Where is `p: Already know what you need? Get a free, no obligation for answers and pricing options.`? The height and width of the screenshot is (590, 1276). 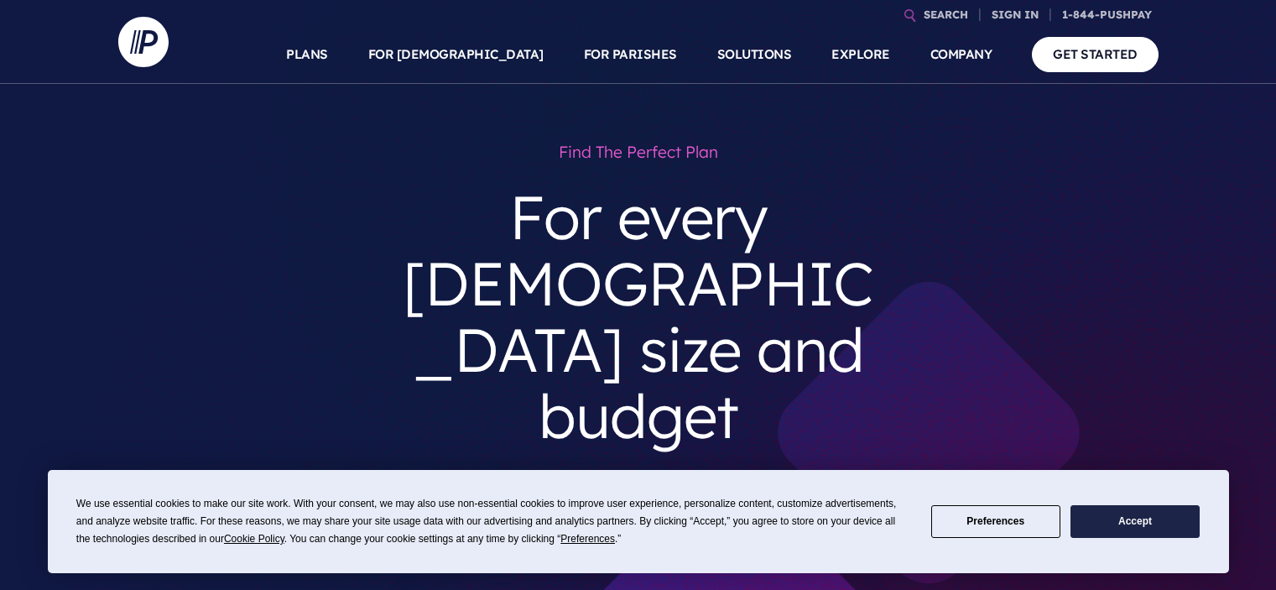
p: Already know what you need? Get a free, no obligation for answers and pricing options. is located at coordinates (638, 506).